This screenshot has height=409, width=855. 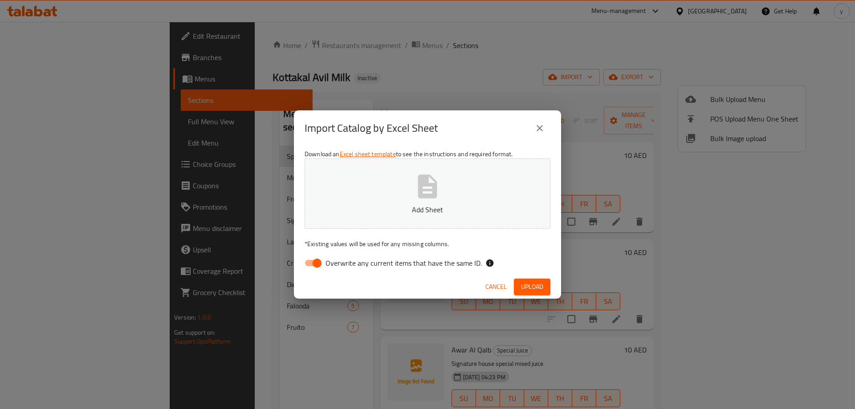 I want to click on p: Add Sheet, so click(x=428, y=210).